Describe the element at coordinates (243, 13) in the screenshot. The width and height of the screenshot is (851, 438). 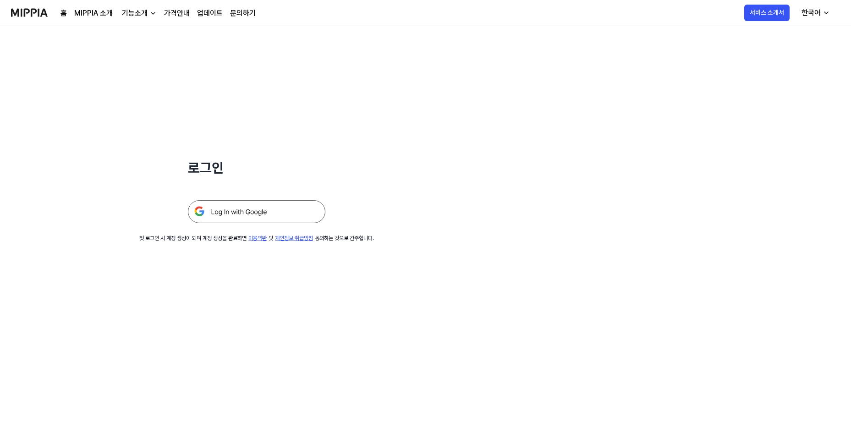
I see `a: 문의하기` at that location.